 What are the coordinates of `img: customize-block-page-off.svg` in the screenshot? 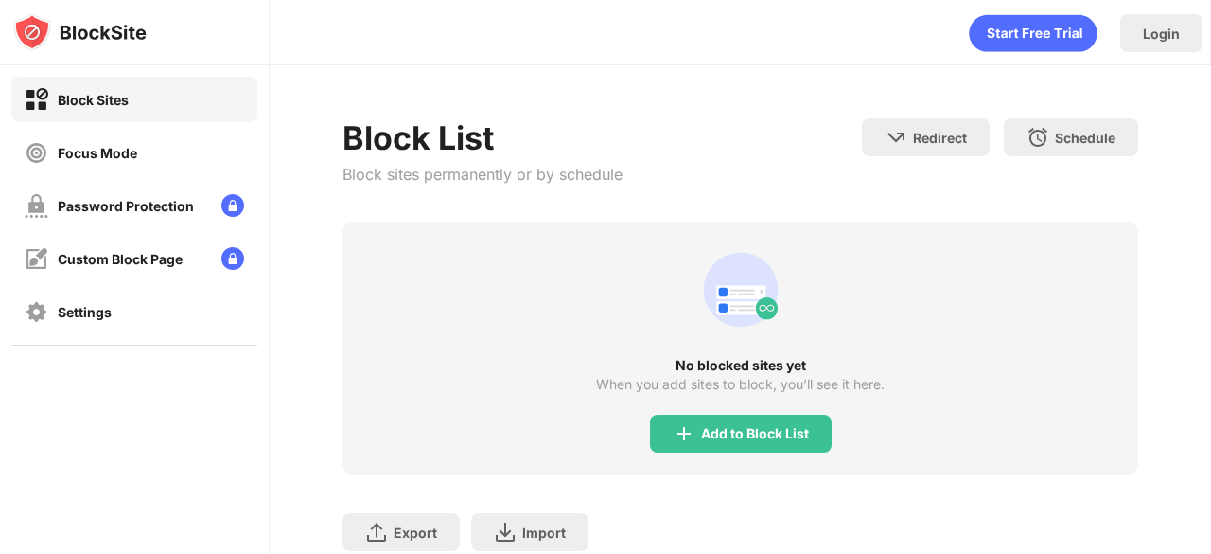 It's located at (36, 258).